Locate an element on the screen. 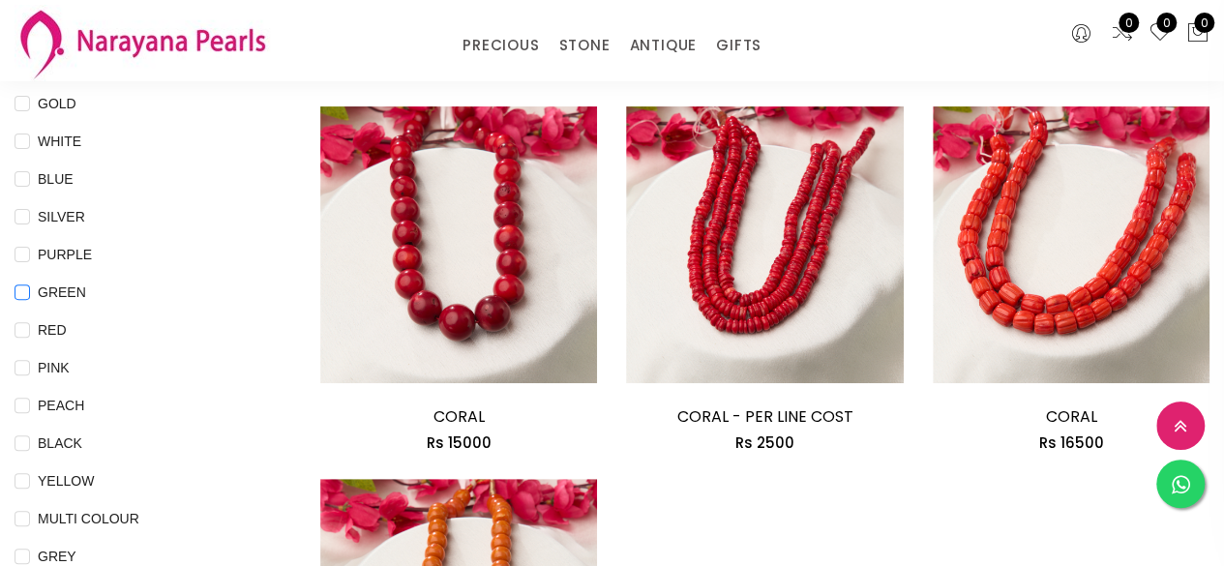 This screenshot has width=1224, height=566. a: PRECIOUS is located at coordinates (500, 45).